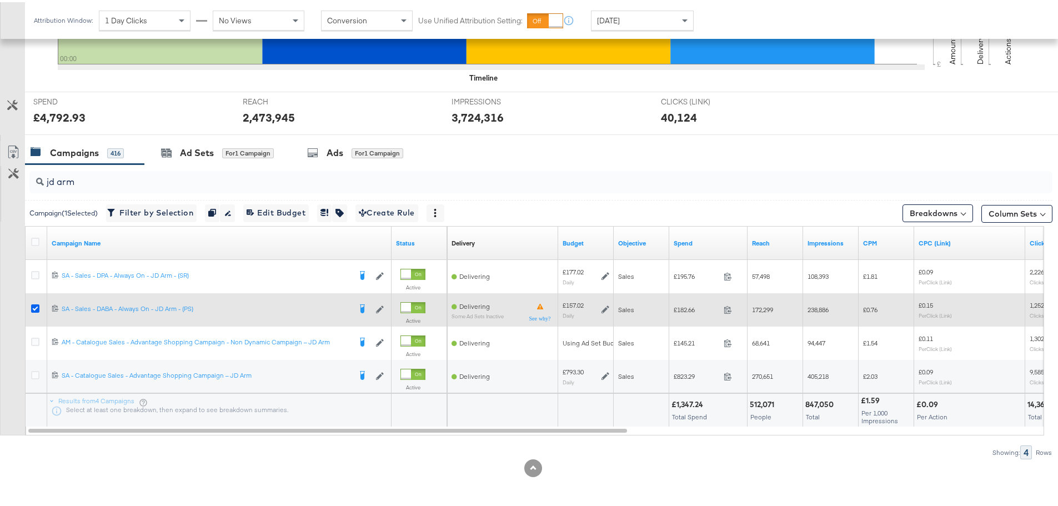  What do you see at coordinates (696, 274) in the screenshot?
I see `span: £195.76` at bounding box center [696, 274].